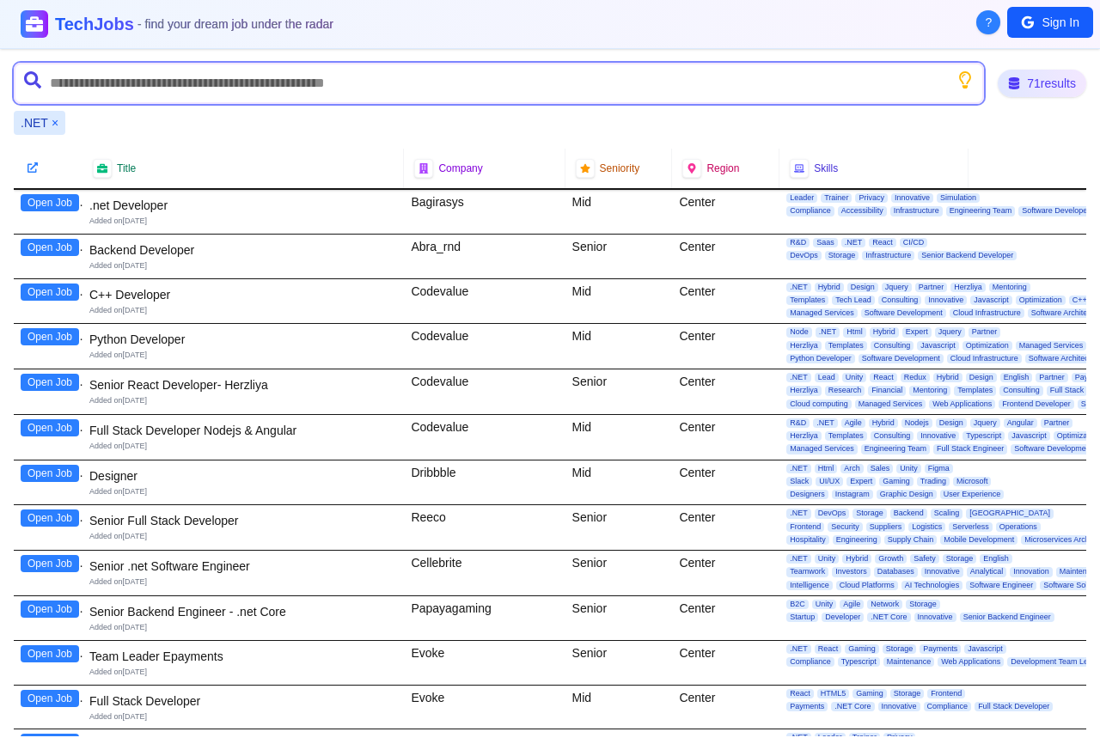 Image resolution: width=1100 pixels, height=750 pixels. What do you see at coordinates (924, 558) in the screenshot?
I see `span: Safety` at bounding box center [924, 558].